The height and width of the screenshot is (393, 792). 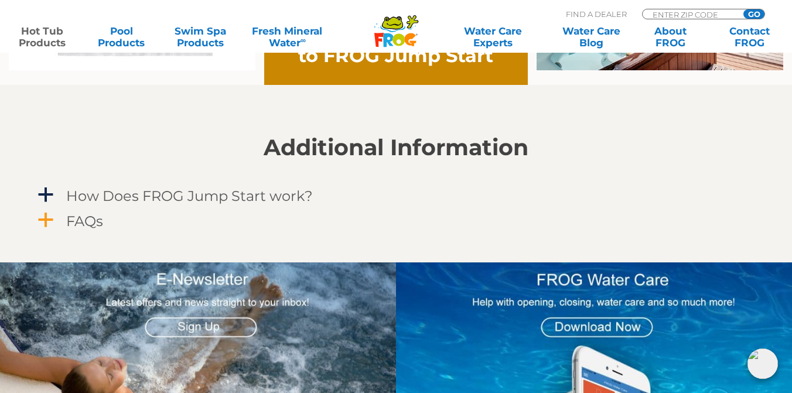 I want to click on h4: How Does FROG Jump Start work?, so click(x=189, y=196).